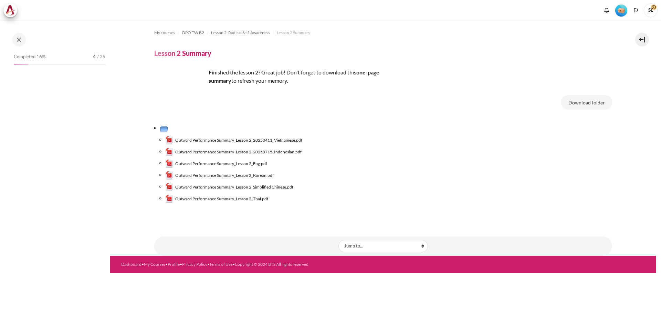 Image resolution: width=661 pixels, height=314 pixels. What do you see at coordinates (173, 264) in the screenshot?
I see `a: Profile` at bounding box center [173, 264].